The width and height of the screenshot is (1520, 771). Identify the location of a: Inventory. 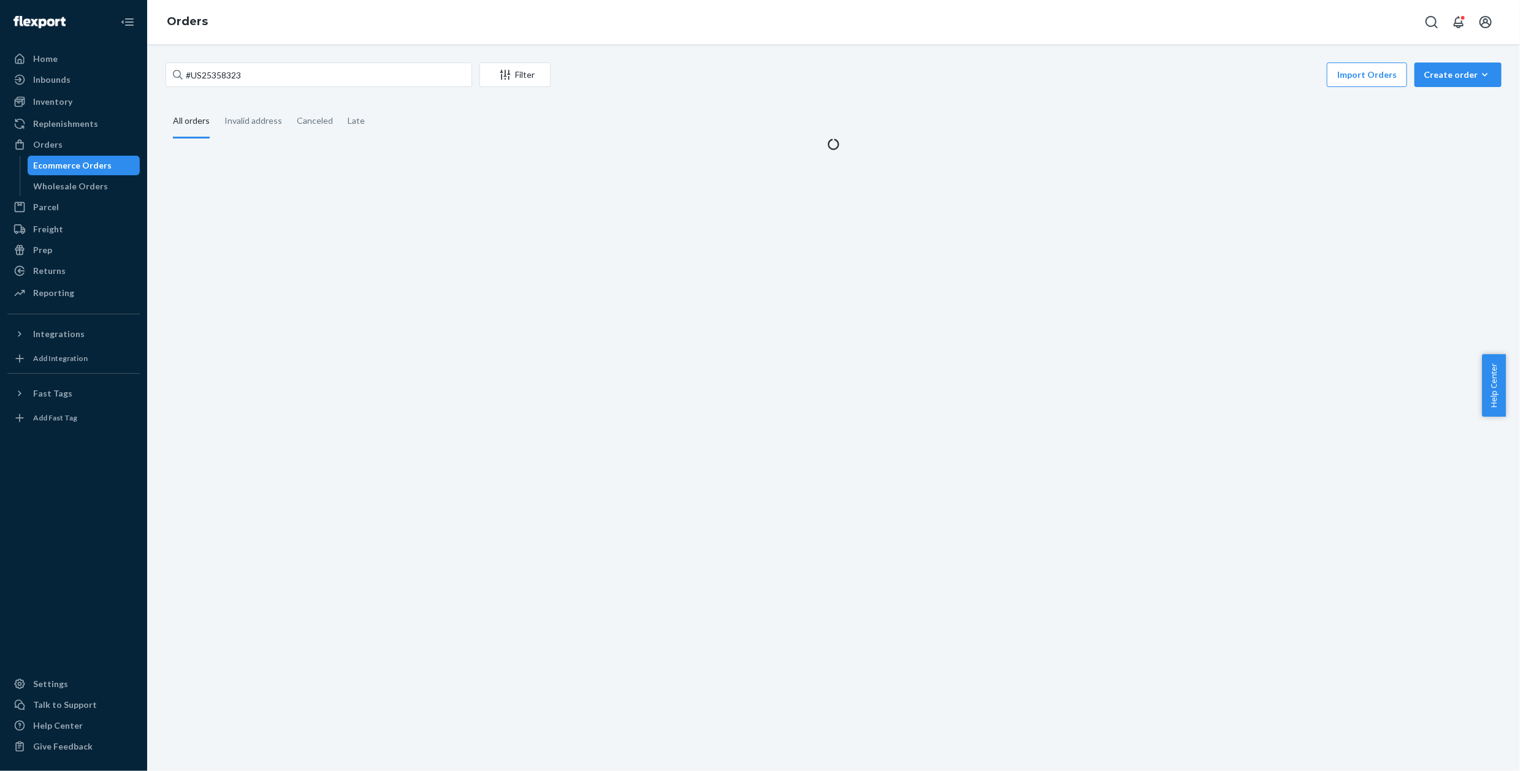
(74, 102).